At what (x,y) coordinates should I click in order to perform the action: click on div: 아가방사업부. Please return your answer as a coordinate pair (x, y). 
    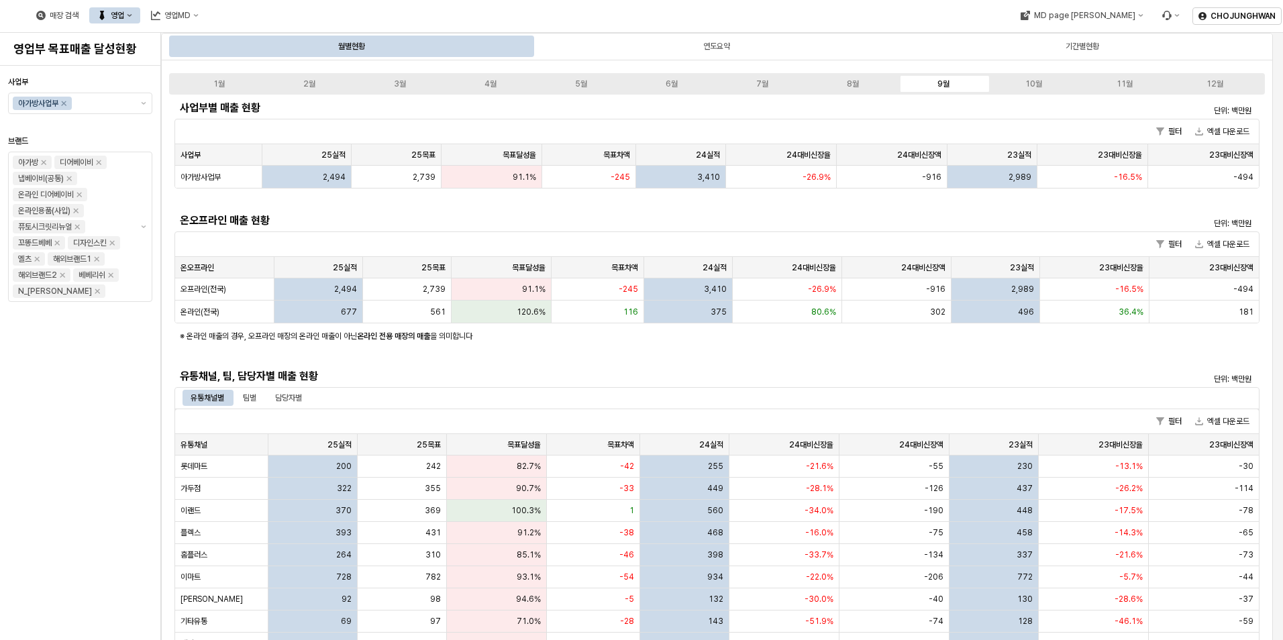
    Looking at the image, I should click on (38, 103).